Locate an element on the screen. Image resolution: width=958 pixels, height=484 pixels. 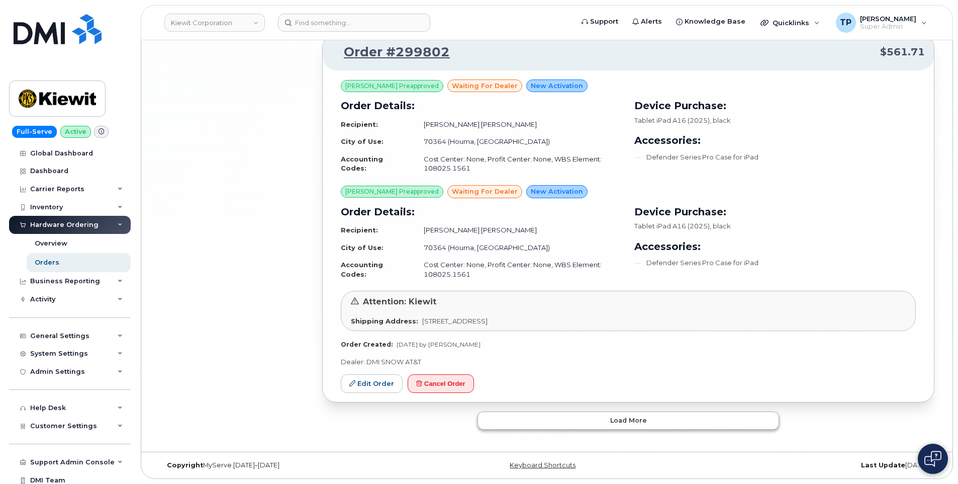
span: Super Admin is located at coordinates (888, 27).